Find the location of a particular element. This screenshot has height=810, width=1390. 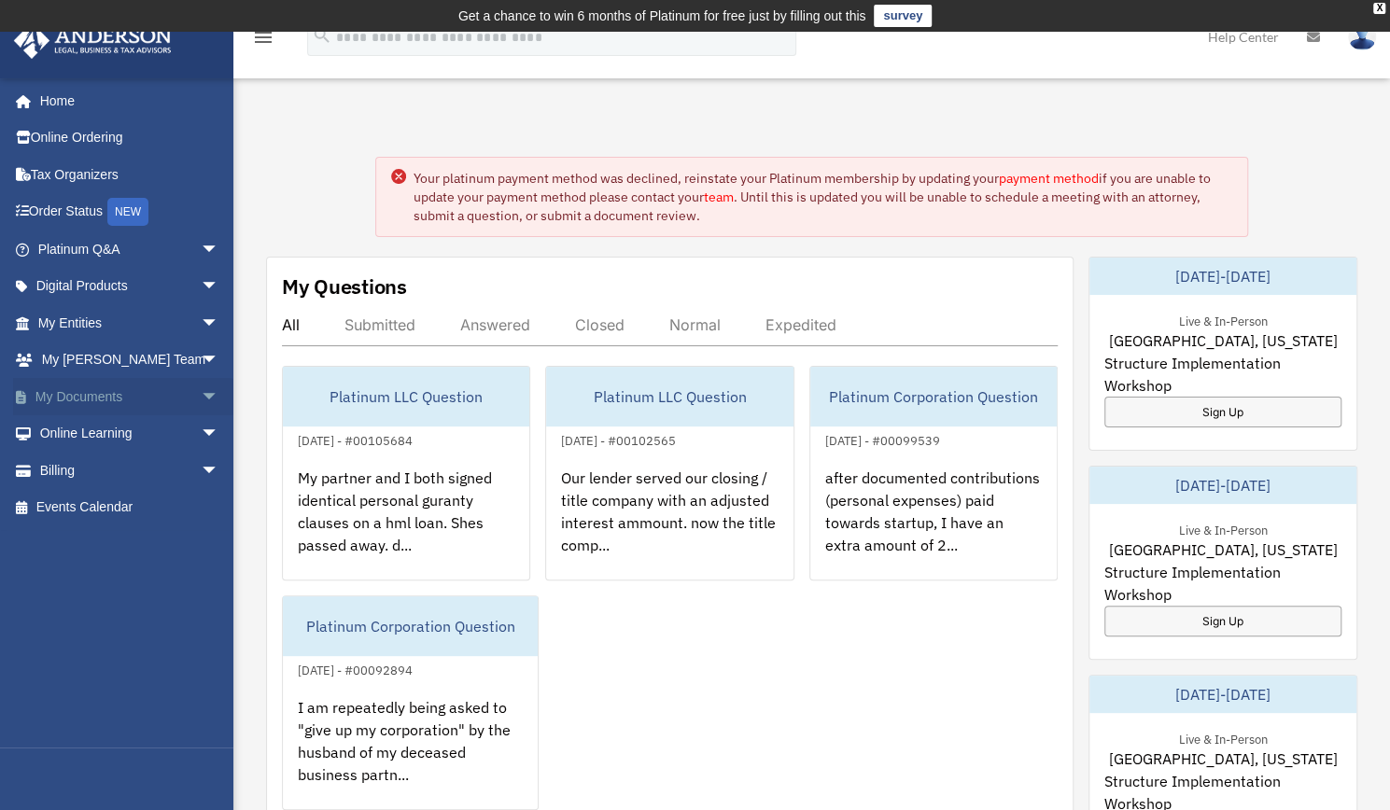

div: Normal is located at coordinates (694, 325).